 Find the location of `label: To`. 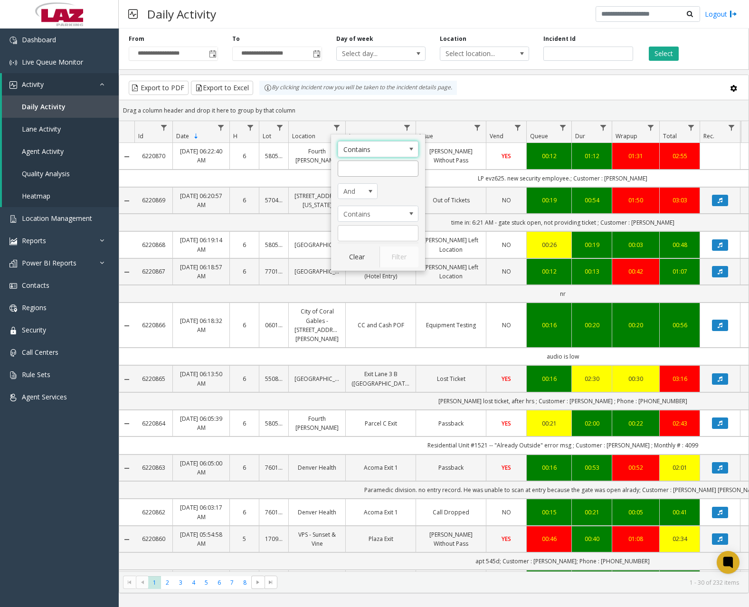

label: To is located at coordinates (236, 39).